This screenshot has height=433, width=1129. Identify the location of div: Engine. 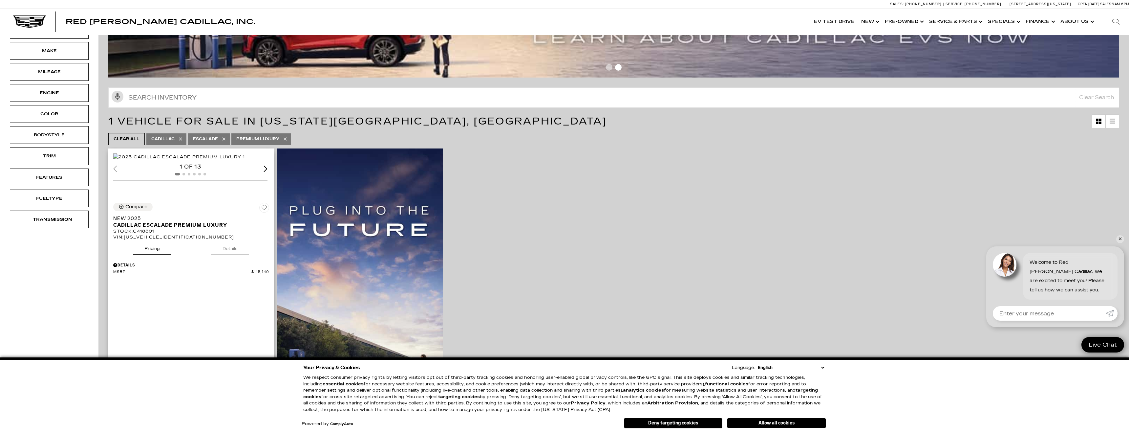
(49, 93).